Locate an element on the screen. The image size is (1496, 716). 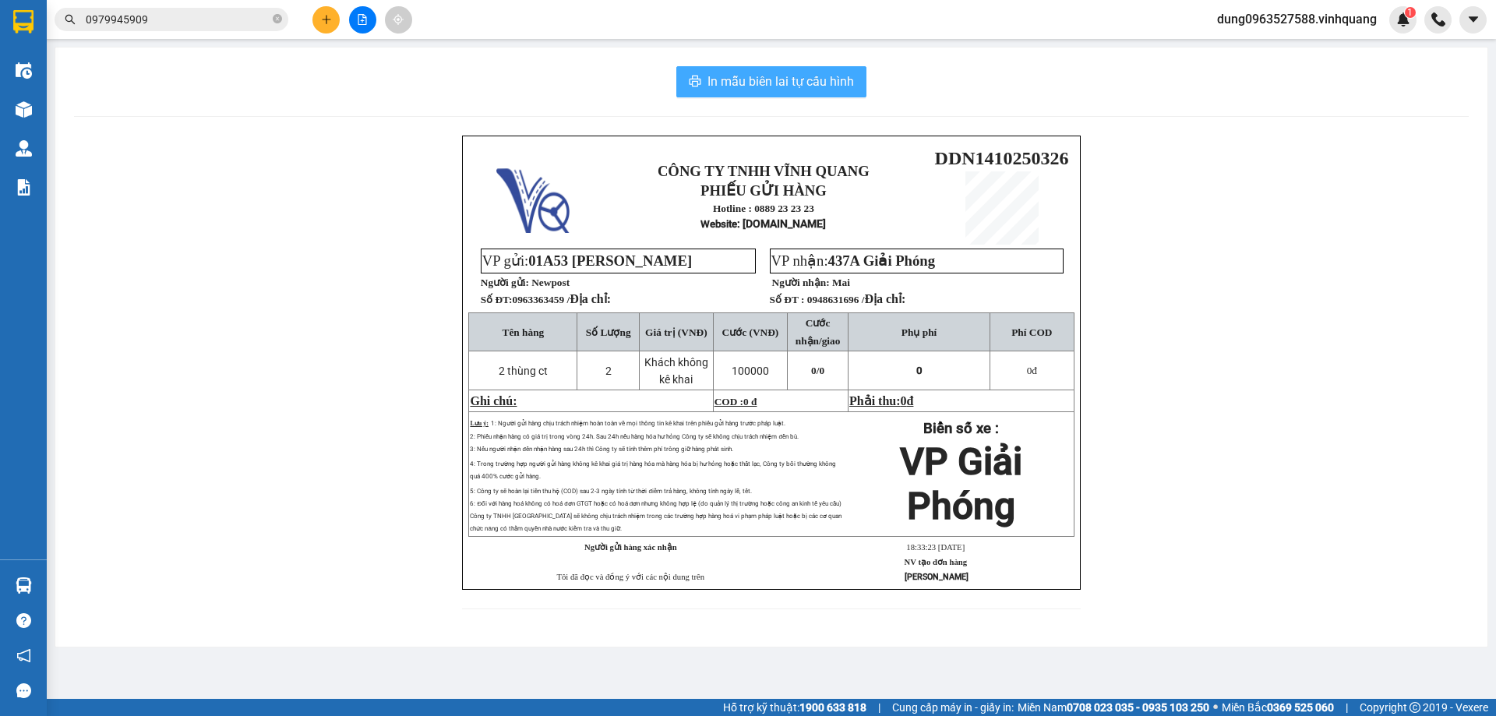
button: plus is located at coordinates (326, 19).